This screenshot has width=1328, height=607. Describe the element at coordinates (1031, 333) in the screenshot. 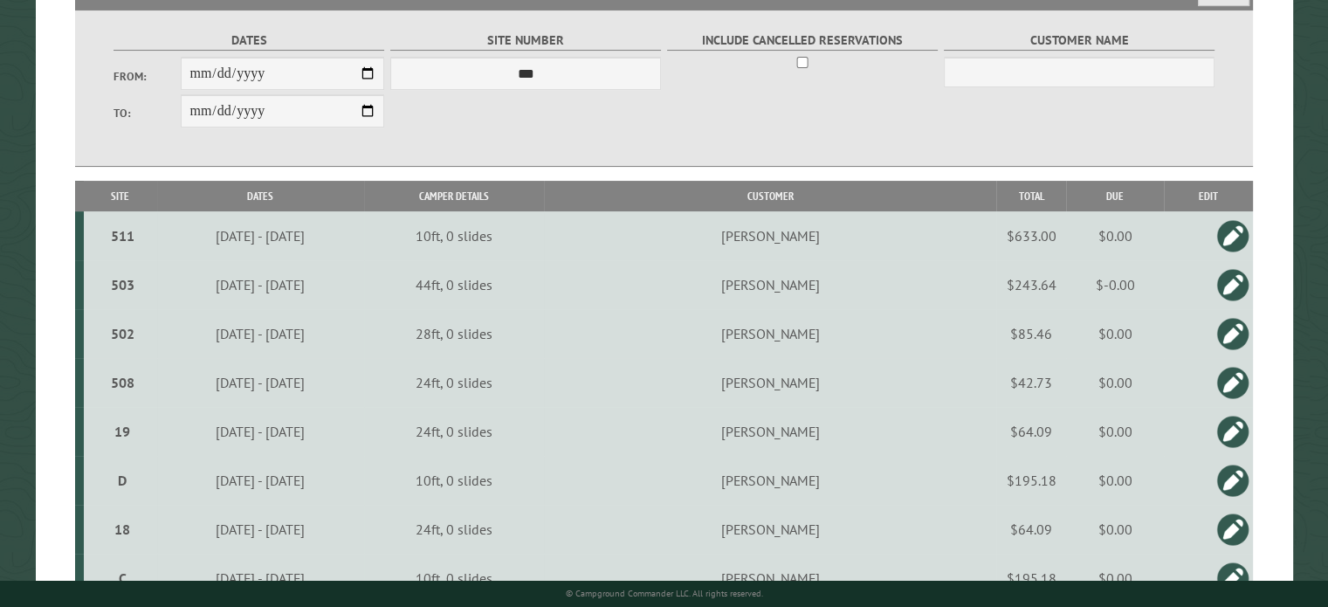

I see `td: $85.46` at that location.